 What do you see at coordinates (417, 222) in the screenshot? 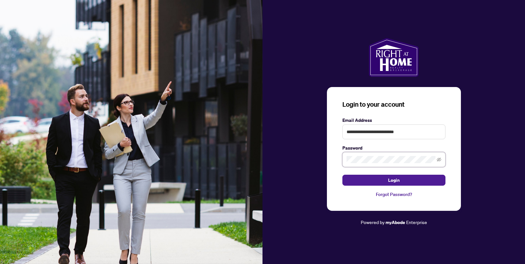
I see `span: Enterprise` at bounding box center [417, 222].